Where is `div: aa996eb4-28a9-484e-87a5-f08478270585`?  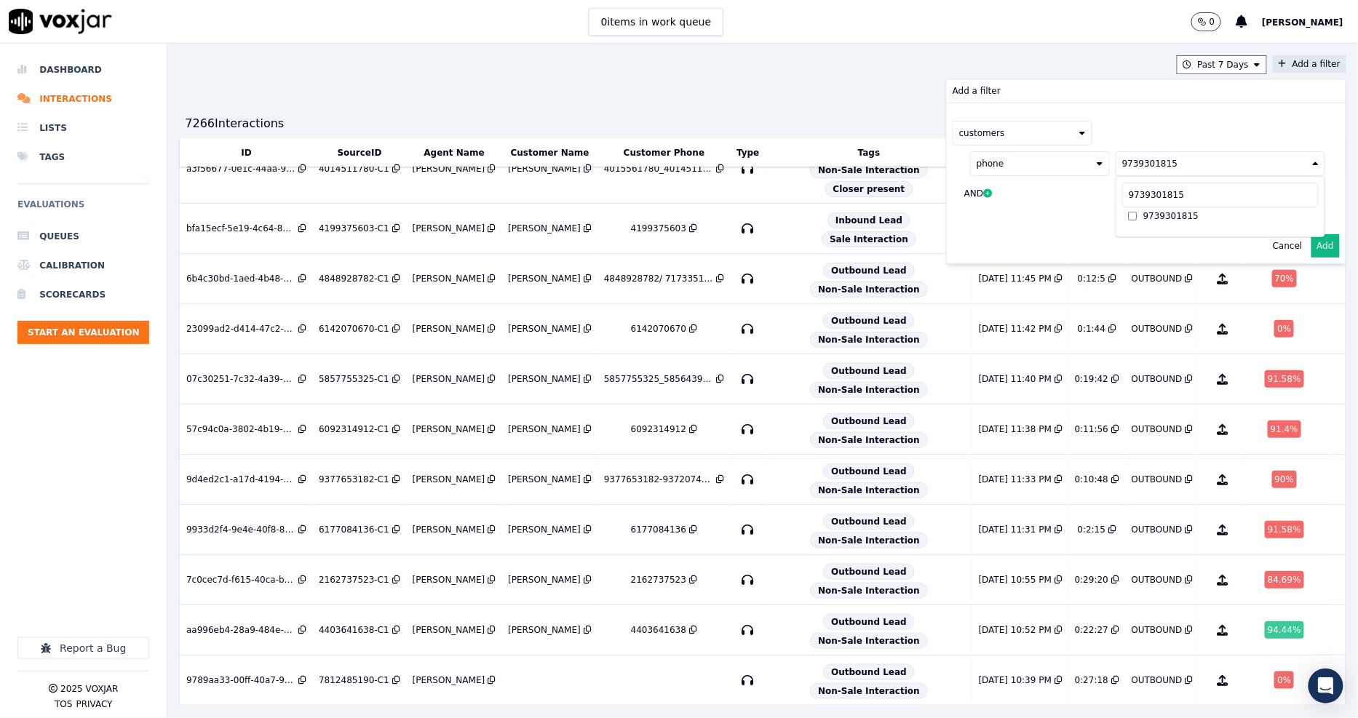 div: aa996eb4-28a9-484e-87a5-f08478270585 is located at coordinates (241, 630).